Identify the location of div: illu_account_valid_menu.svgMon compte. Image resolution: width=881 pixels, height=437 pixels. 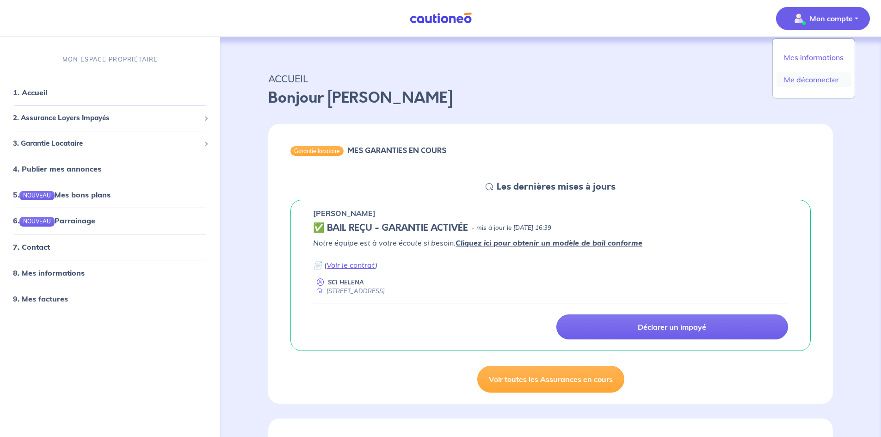
(814, 68).